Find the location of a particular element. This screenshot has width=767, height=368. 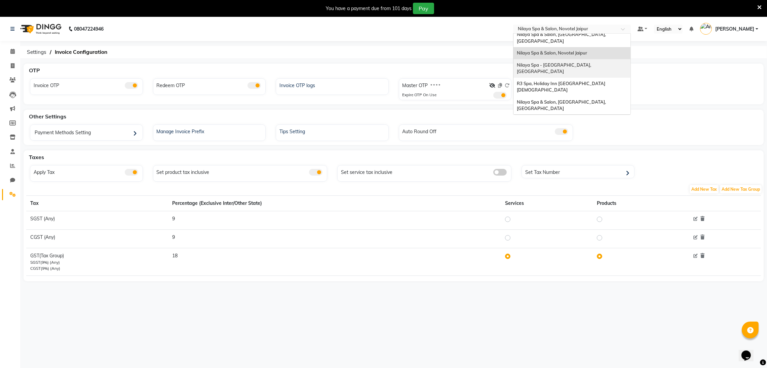

div: Invoice OTP is located at coordinates (87, 85).